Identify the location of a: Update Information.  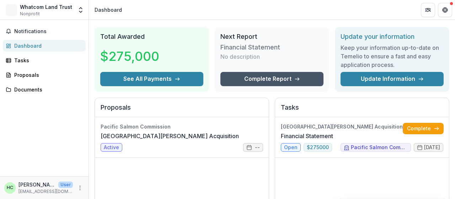
(392, 79).